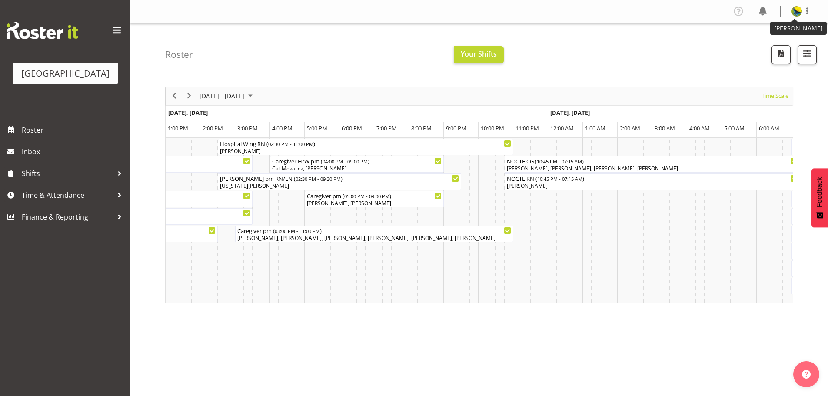  Describe the element at coordinates (366, 143) in the screenshot. I see `div: Hospital Wing RN ( )` at that location.